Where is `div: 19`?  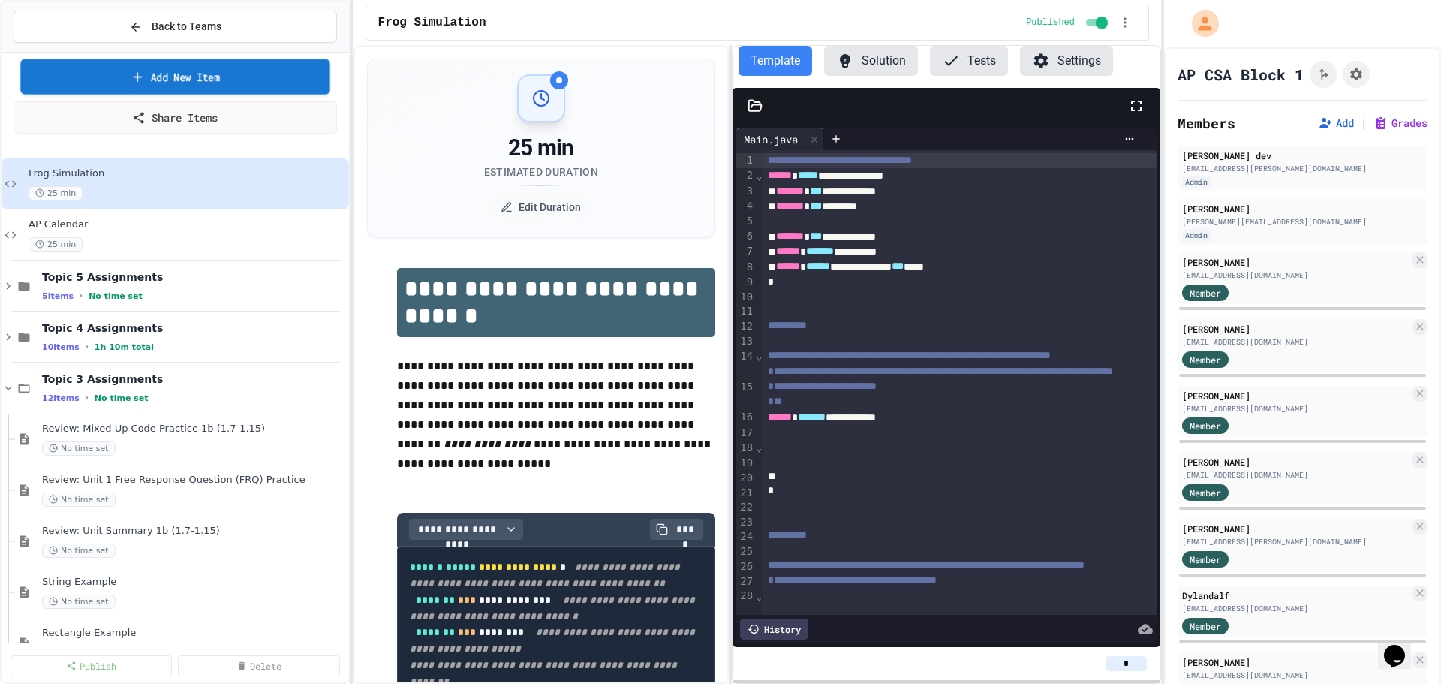
div: 19 is located at coordinates (745, 463).